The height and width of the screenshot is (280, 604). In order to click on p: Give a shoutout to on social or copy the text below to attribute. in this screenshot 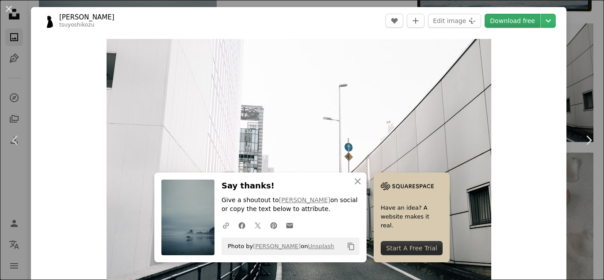, I will do `click(290, 205)`.